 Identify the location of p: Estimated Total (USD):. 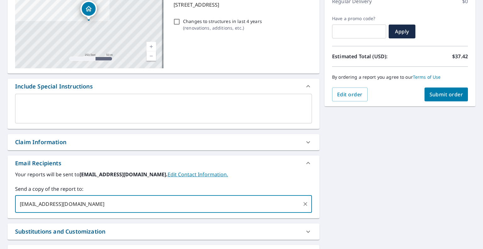
(366, 56).